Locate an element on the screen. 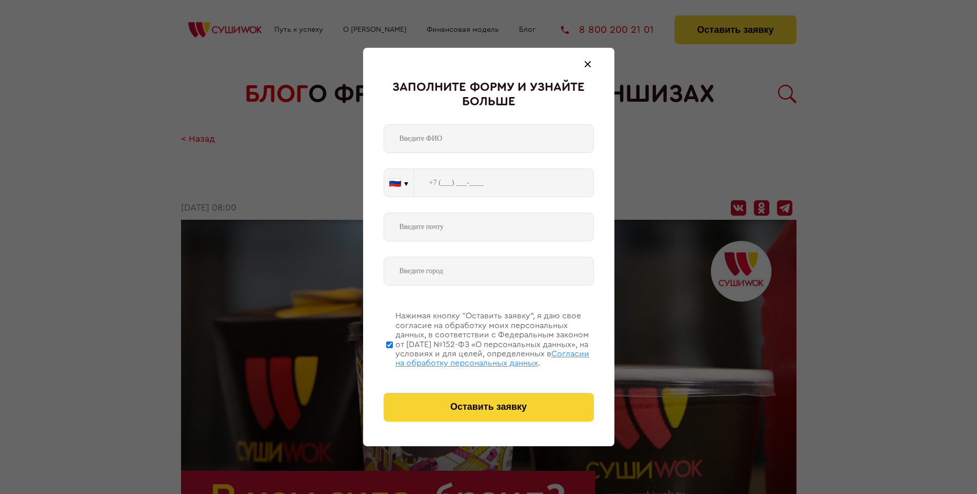 Image resolution: width=977 pixels, height=494 pixels. div: Заполните форму и узнайте больше is located at coordinates (489, 94).